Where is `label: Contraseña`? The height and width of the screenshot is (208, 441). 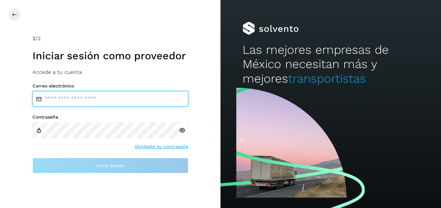
label: Contraseña is located at coordinates (110, 117).